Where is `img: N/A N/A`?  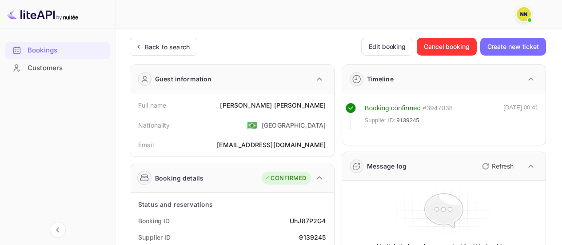
img: N/A N/A is located at coordinates (524, 14).